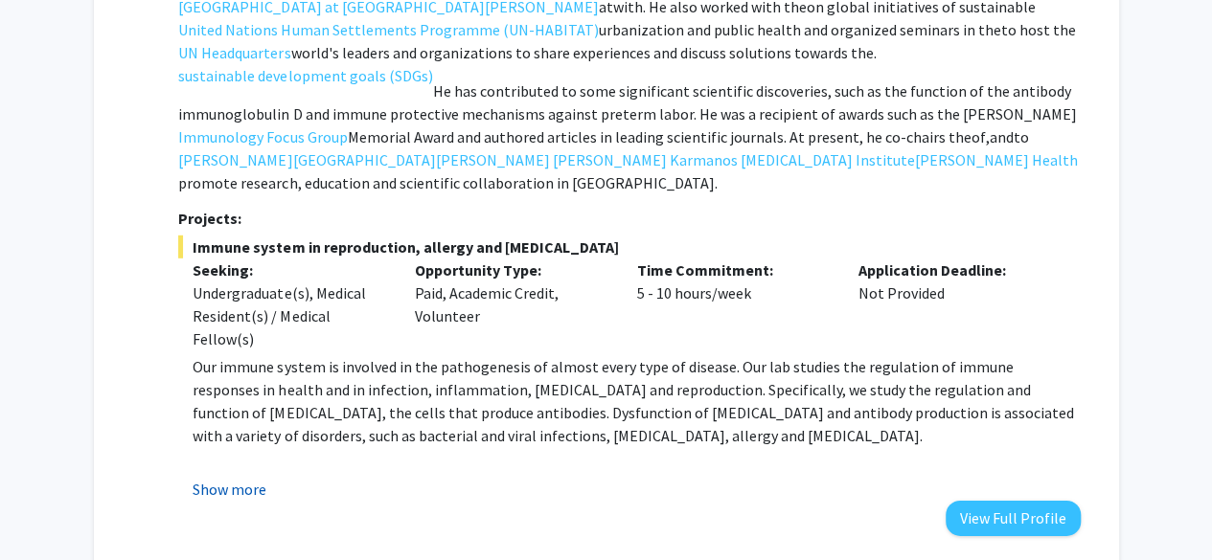 Image resolution: width=1212 pixels, height=560 pixels. I want to click on div: Undergraduate(s), Medical Resident(s) / Medical Fellow(s), so click(289, 316).